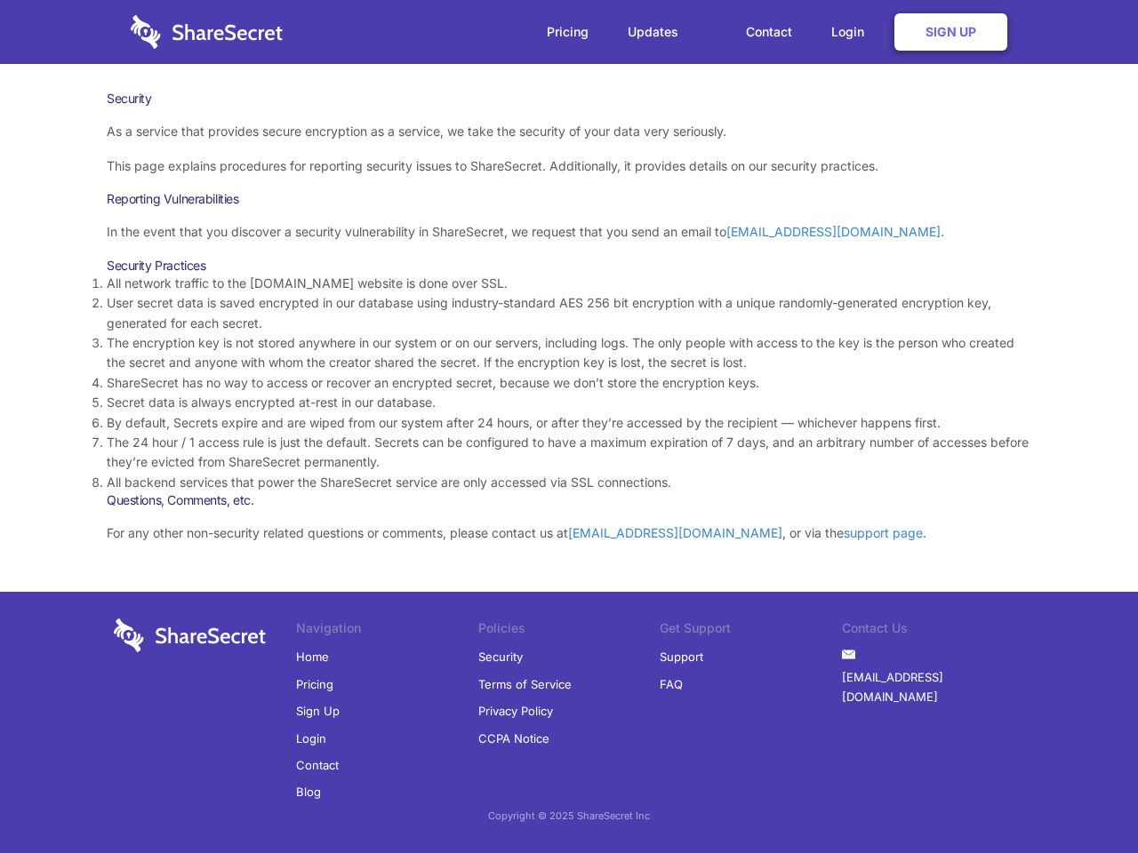 Image resolution: width=1138 pixels, height=853 pixels. Describe the element at coordinates (569, 266) in the screenshot. I see `h3: Security Practices` at that location.